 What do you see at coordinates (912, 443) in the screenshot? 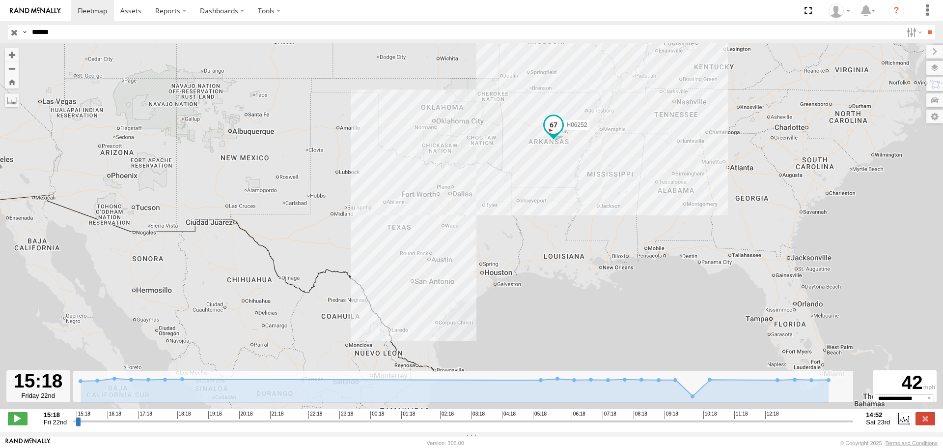
I see `a: Terms and Conditions` at bounding box center [912, 443].